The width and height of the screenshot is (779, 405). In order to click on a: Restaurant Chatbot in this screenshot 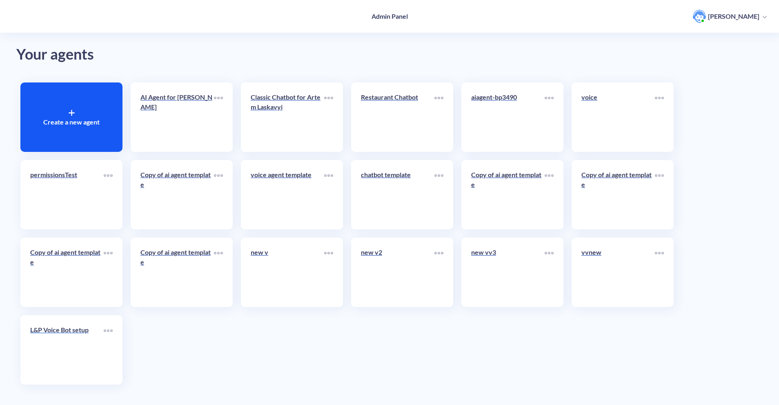, I will do `click(398, 117)`.